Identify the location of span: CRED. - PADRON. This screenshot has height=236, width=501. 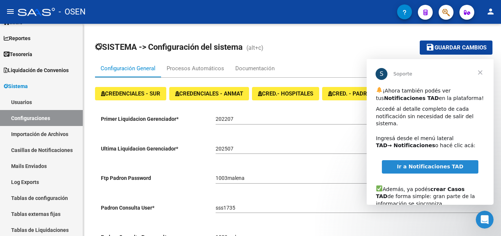
(352, 94).